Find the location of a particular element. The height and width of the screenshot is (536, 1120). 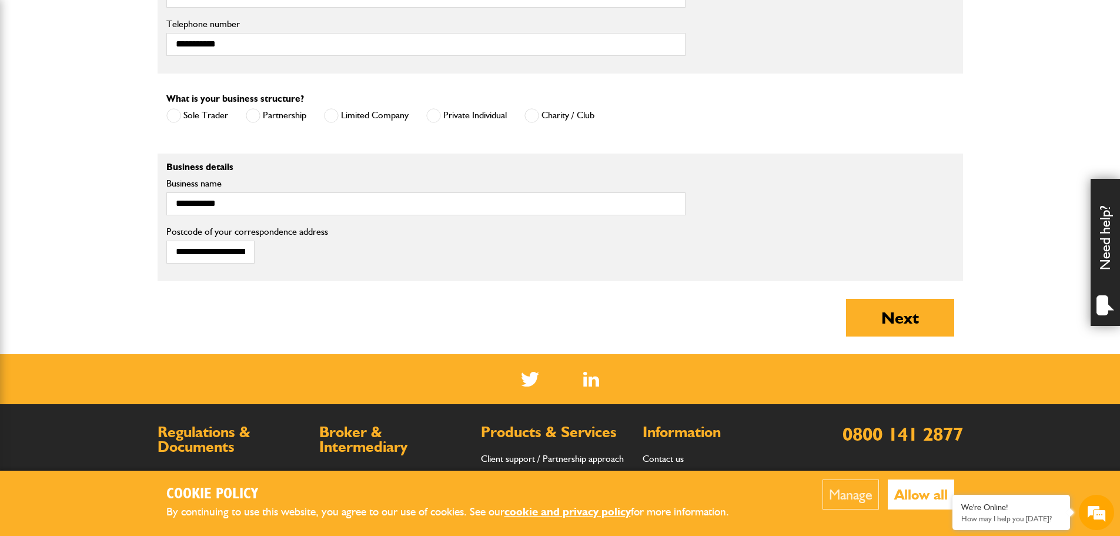

input: Enter your email address is located at coordinates (115, 156).